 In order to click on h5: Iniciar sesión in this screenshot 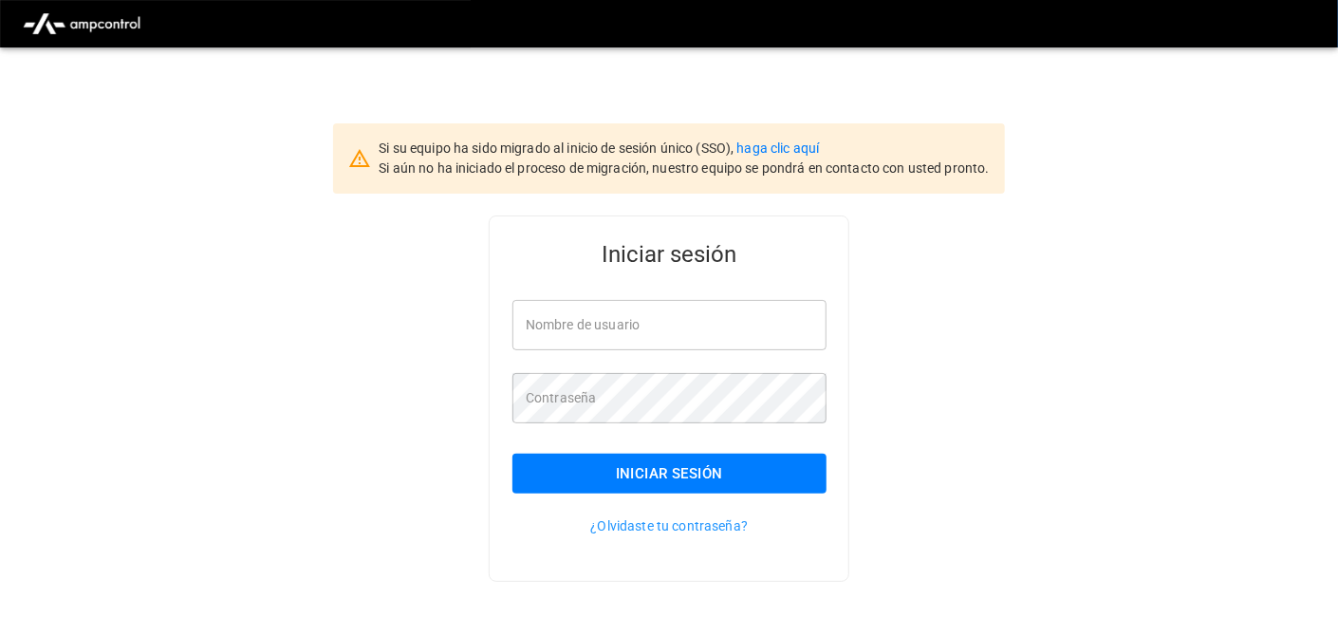, I will do `click(669, 254)`.